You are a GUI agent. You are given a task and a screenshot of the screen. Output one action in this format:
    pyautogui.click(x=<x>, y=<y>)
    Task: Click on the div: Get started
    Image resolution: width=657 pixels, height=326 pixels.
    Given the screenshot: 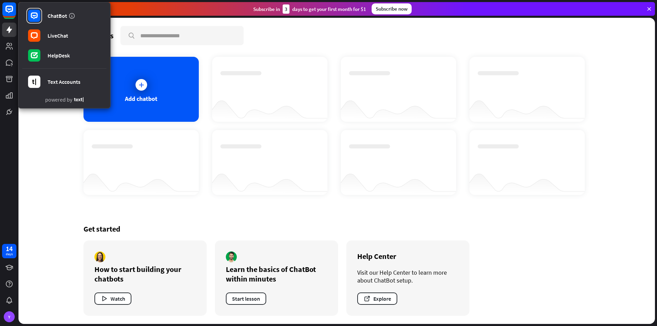 What is the action you would take?
    pyautogui.click(x=337, y=229)
    